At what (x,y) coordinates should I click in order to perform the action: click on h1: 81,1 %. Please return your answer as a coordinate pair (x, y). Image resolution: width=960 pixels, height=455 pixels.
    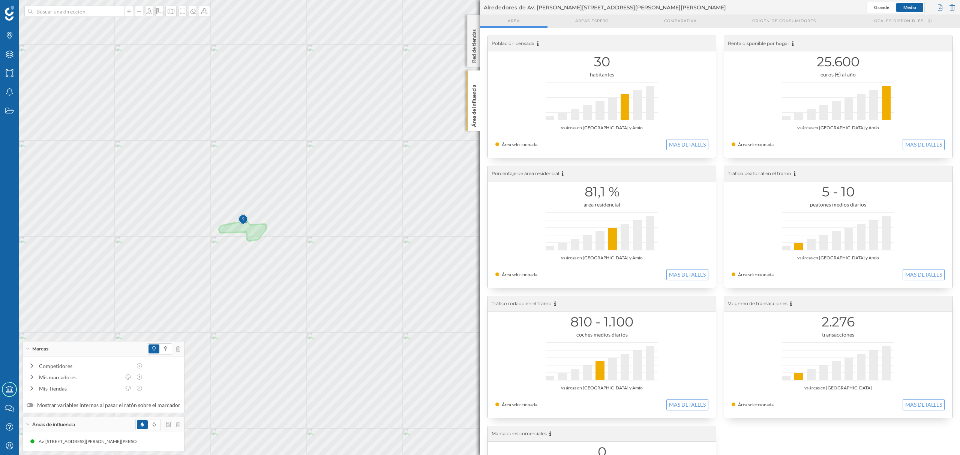
    Looking at the image, I should click on (602, 192).